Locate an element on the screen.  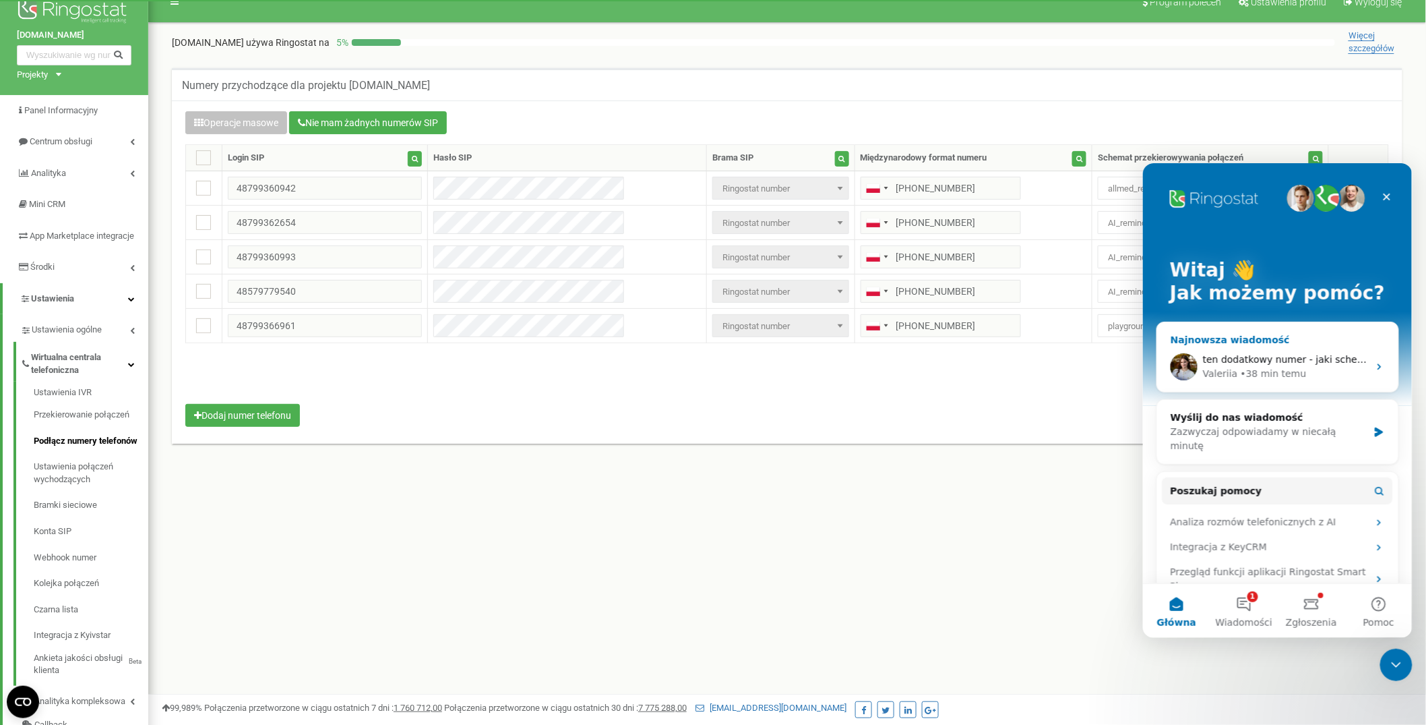
span: App Marketplace integracje is located at coordinates (82, 235).